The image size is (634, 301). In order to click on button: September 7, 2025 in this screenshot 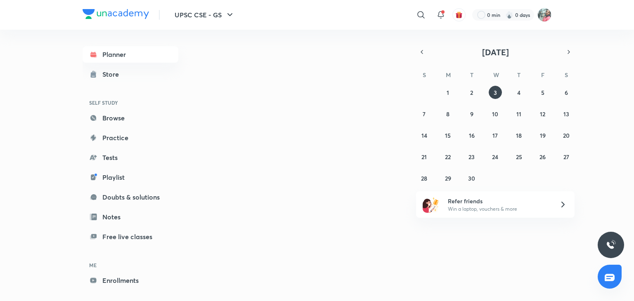, I will do `click(424, 114)`.